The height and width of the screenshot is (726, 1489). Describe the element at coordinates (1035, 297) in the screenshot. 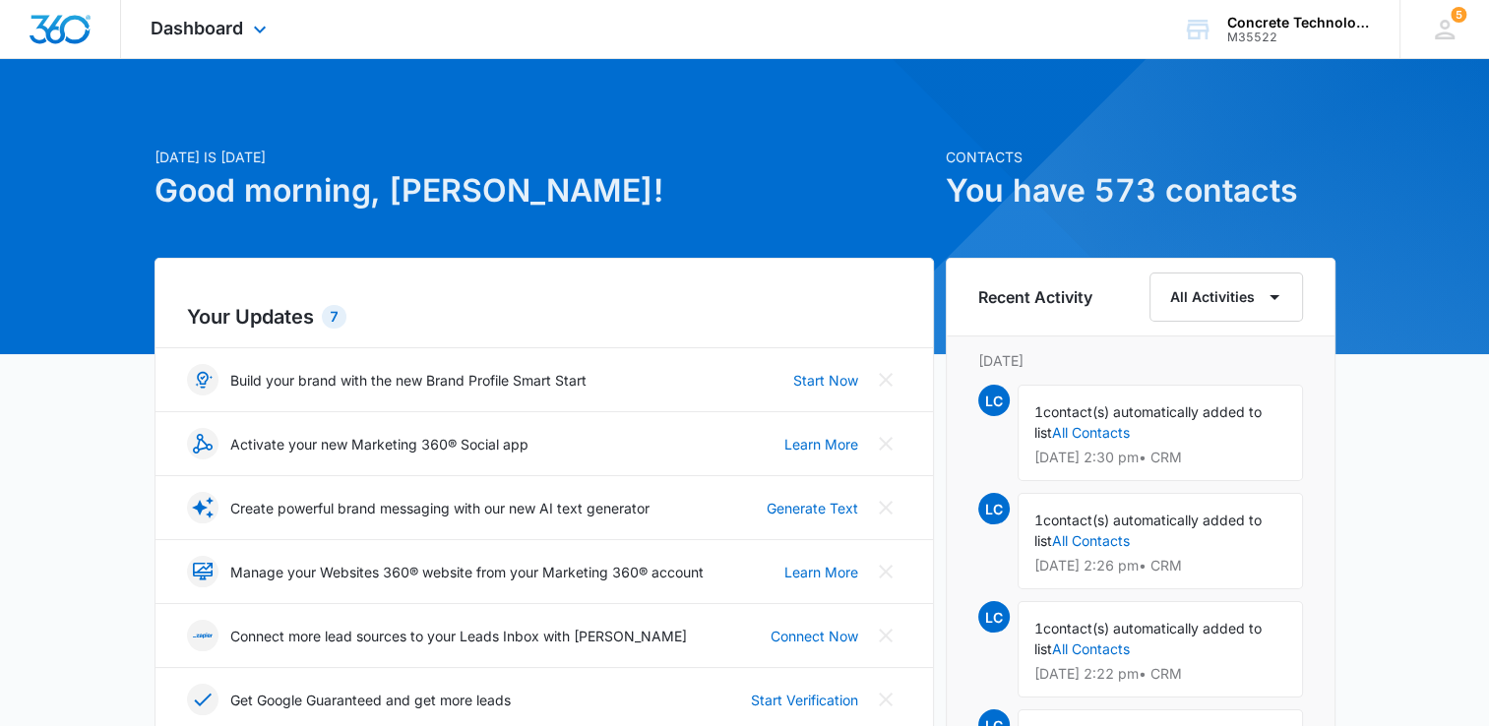

I see `h6: Recent Activity` at that location.